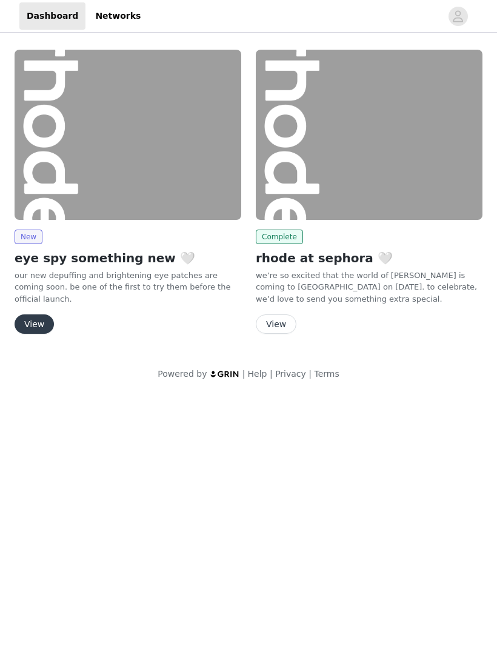 Image resolution: width=497 pixels, height=650 pixels. What do you see at coordinates (225, 374) in the screenshot?
I see `img: logo` at bounding box center [225, 374].